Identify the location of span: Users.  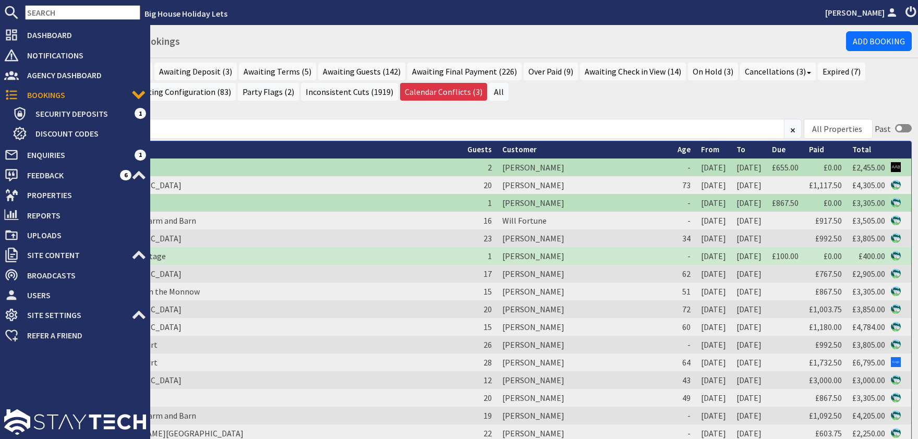
(82, 295).